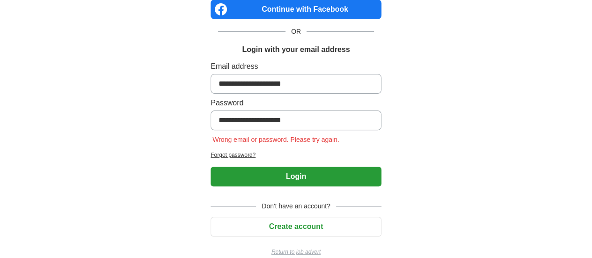  Describe the element at coordinates (296, 226) in the screenshot. I see `a: Create account` at that location.